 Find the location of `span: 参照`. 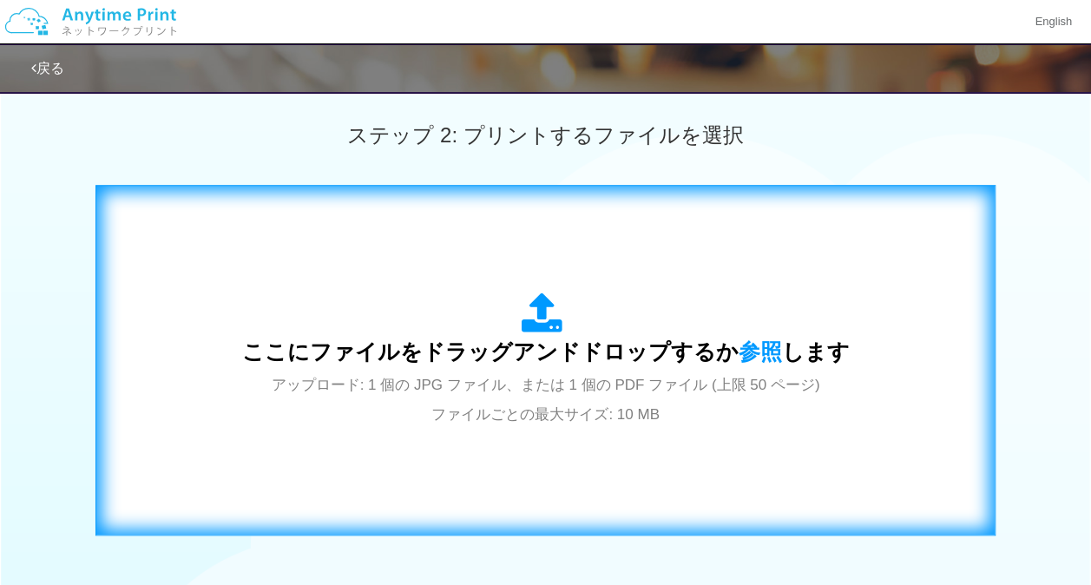

span: 参照 is located at coordinates (760, 351).